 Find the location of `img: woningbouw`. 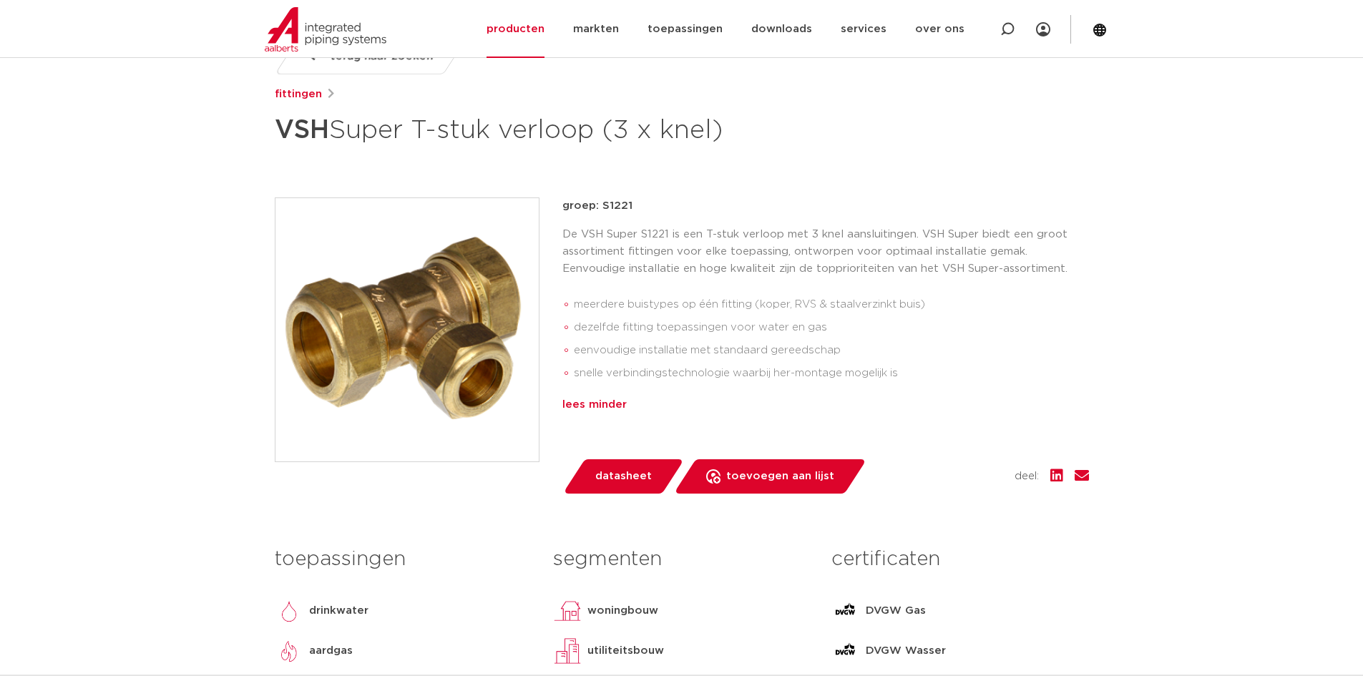

img: woningbouw is located at coordinates (567, 611).